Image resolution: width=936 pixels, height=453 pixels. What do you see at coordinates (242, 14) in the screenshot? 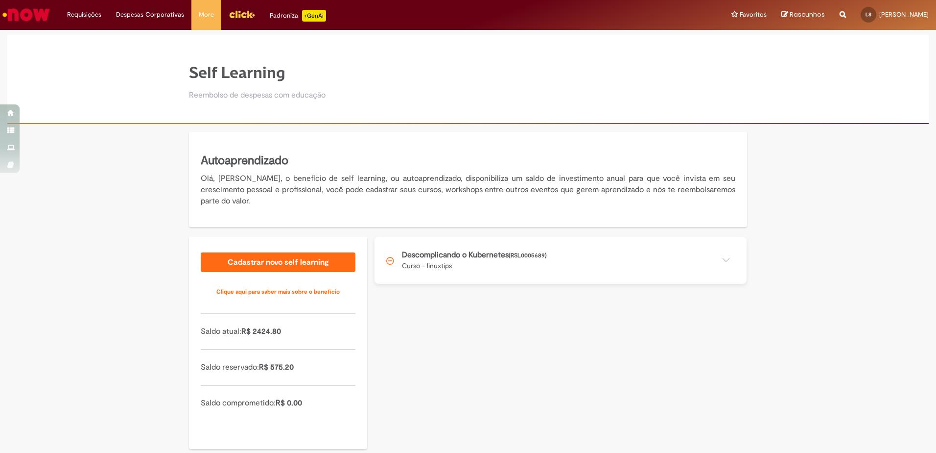
I see `img: click_logo_yellow_360x200.png` at bounding box center [242, 14].